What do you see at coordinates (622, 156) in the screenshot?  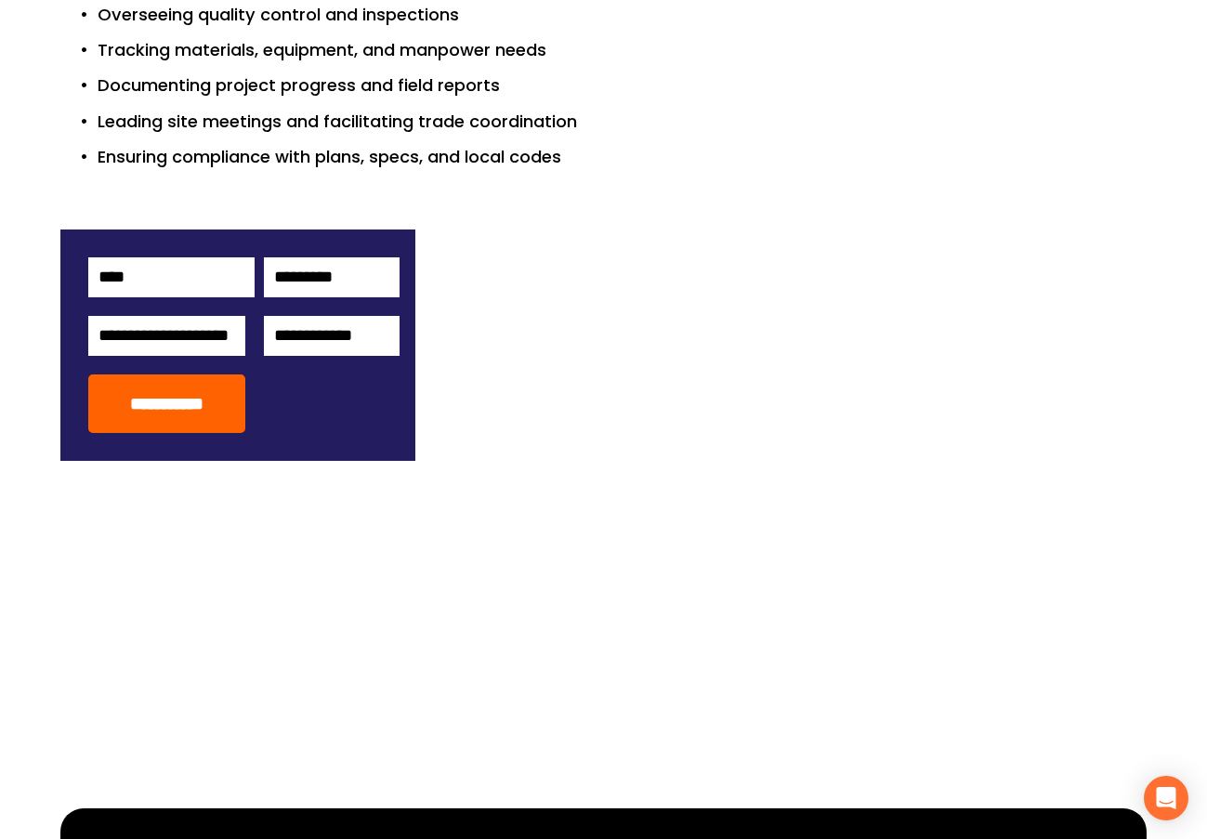 I see `p: Ensuring compliance with plans, specs, and local codes` at bounding box center [622, 156].